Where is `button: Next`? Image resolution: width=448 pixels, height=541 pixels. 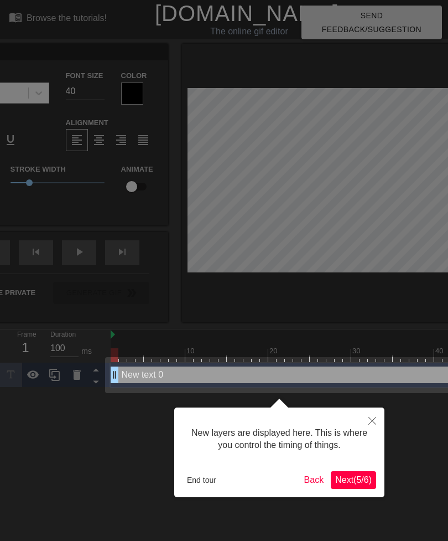
button: Next is located at coordinates (354, 480).